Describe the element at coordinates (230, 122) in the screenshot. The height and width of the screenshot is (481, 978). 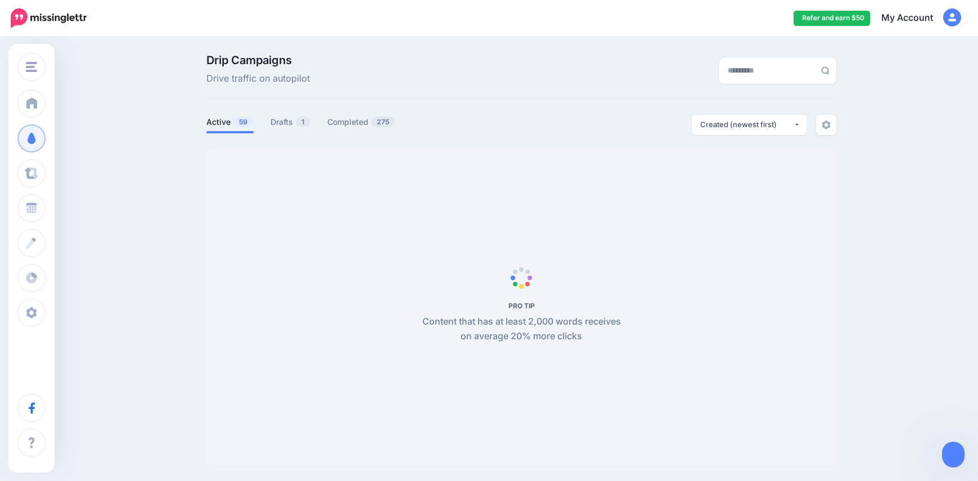
I see `a: Active59` at that location.